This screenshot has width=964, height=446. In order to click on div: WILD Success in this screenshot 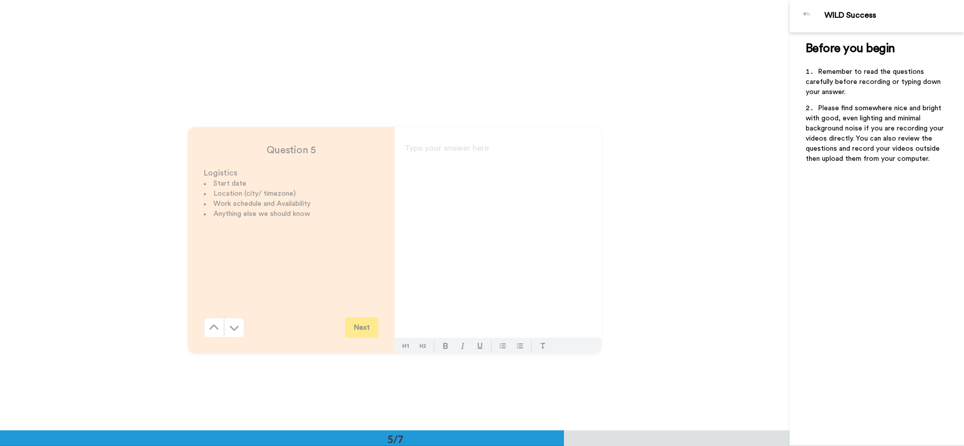, I will do `click(895, 15)`.